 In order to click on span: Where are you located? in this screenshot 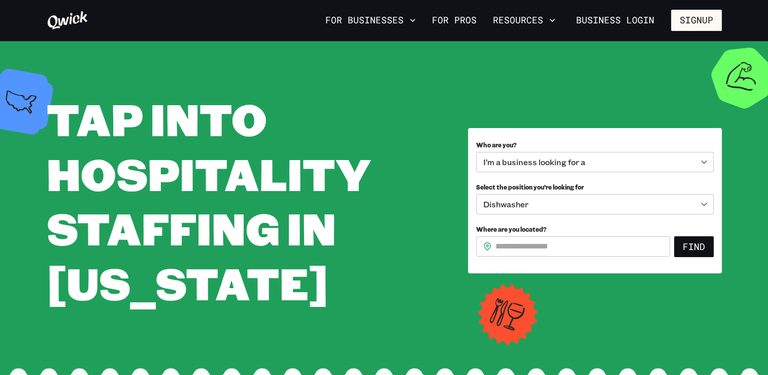, I will do `click(511, 229)`.